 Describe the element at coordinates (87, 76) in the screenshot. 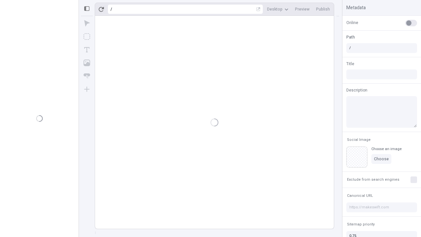

I see `button: Button` at that location.